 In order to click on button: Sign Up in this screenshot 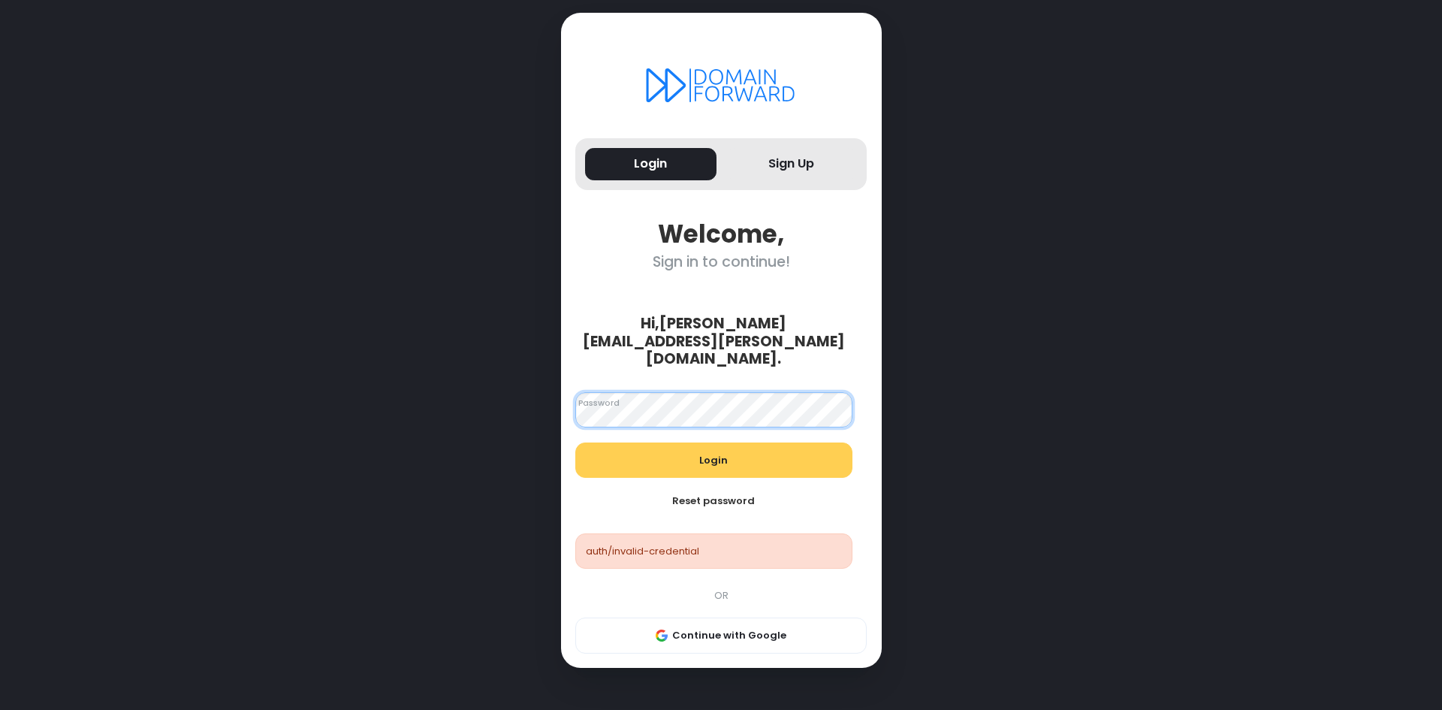, I will do `click(791, 164)`.